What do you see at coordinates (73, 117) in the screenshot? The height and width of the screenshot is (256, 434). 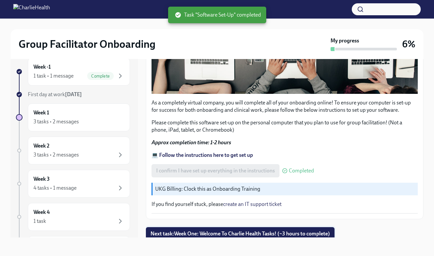 I see `a: Week 13 tasks • 2 messages` at bounding box center [73, 117].